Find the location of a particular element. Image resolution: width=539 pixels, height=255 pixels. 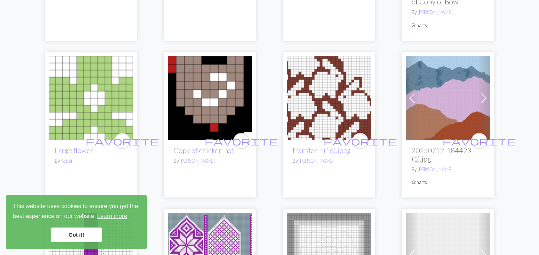

p: 6 charts is located at coordinates (448, 182).